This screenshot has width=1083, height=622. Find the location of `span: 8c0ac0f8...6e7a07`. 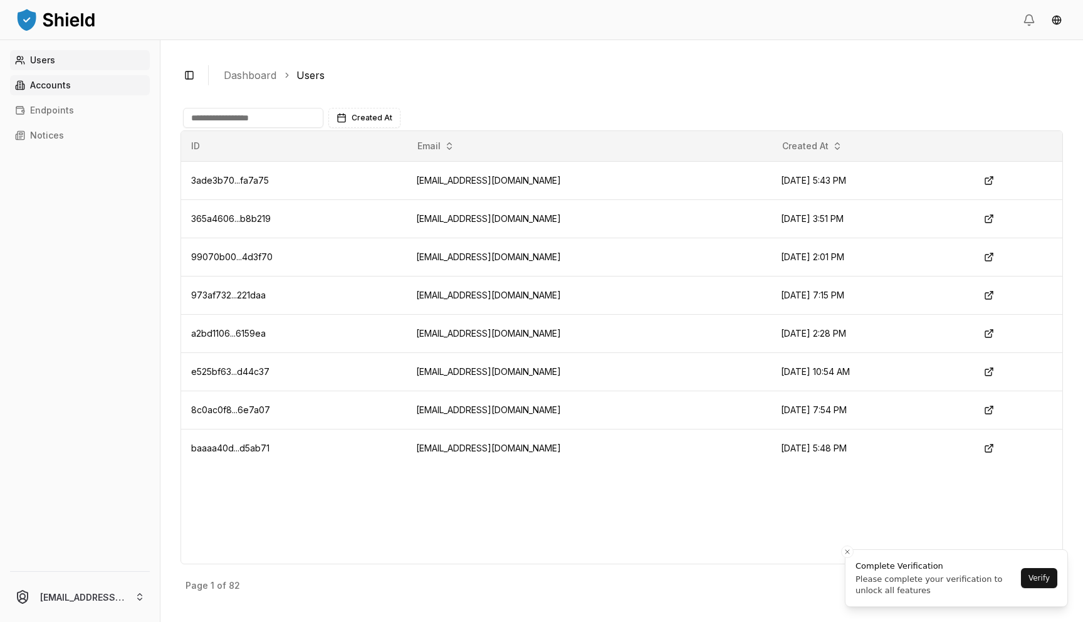

span: 8c0ac0f8...6e7a07 is located at coordinates (231, 409).